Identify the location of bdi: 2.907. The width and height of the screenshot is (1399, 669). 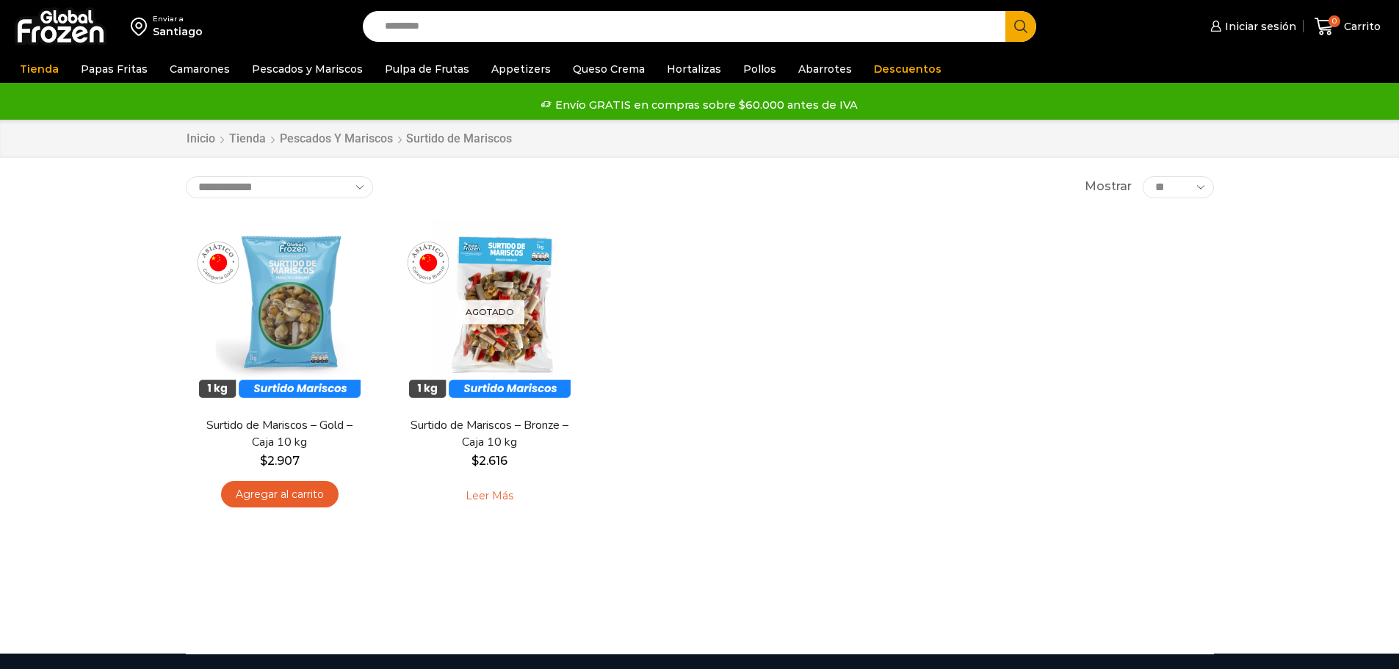
(280, 460).